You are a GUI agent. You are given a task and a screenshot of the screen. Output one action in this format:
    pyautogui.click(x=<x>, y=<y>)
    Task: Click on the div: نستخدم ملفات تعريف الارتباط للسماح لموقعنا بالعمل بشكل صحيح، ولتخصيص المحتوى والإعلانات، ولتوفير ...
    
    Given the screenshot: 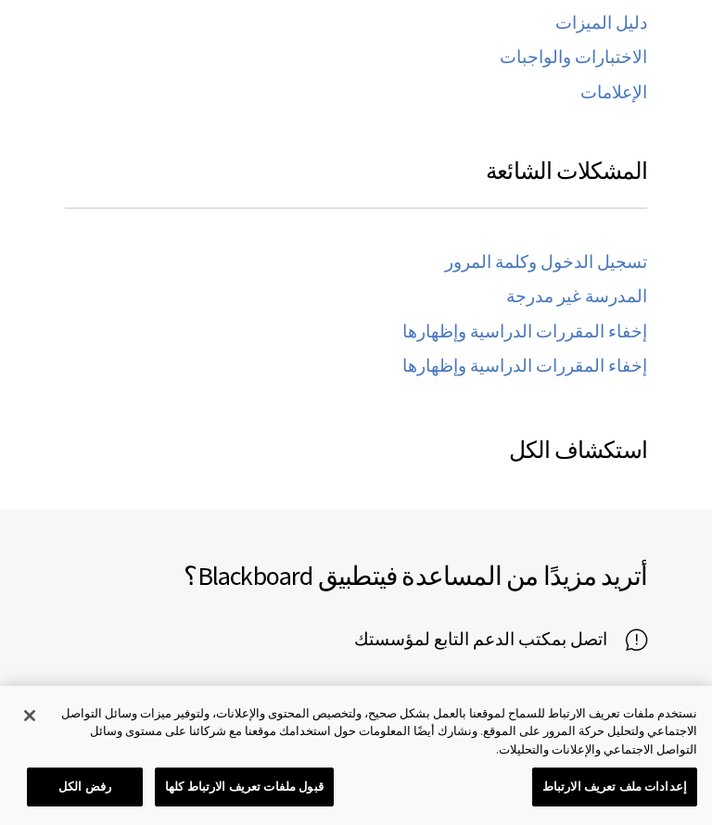 What is the action you would take?
    pyautogui.click(x=373, y=731)
    